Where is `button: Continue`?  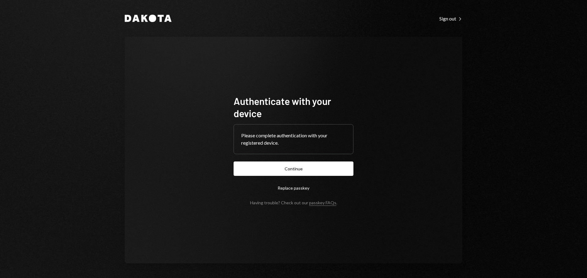 button: Continue is located at coordinates (294, 169).